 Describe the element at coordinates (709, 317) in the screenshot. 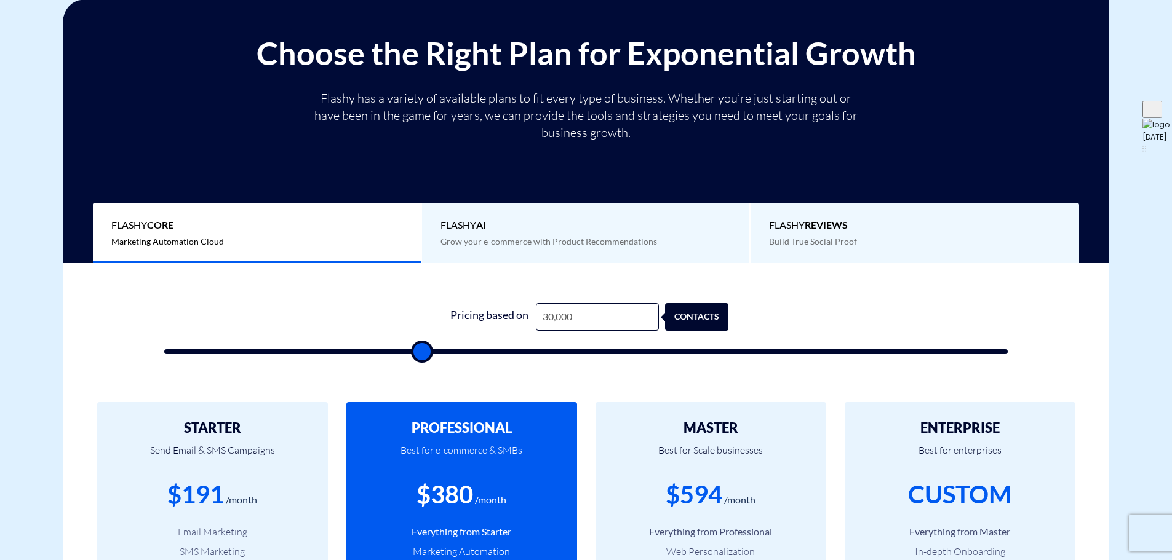

I see `div: contacts` at that location.